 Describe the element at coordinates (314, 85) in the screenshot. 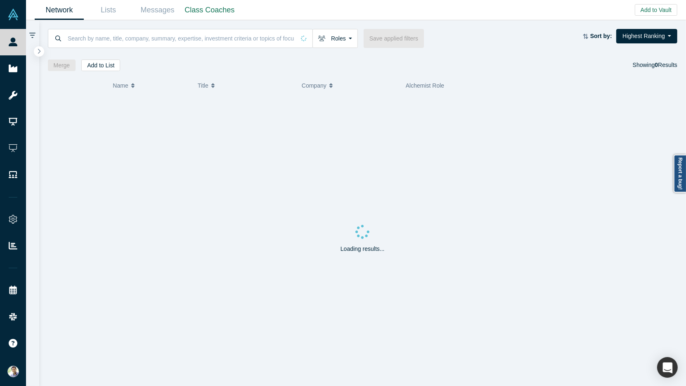

I see `span: Company` at that location.